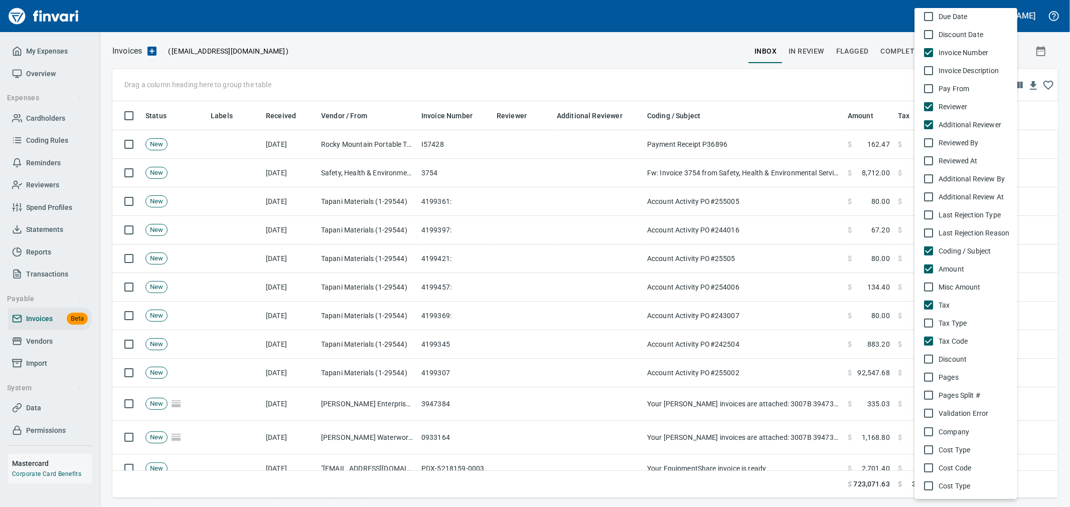  What do you see at coordinates (965, 179) in the screenshot?
I see `li: Additional Review By` at bounding box center [965, 179].